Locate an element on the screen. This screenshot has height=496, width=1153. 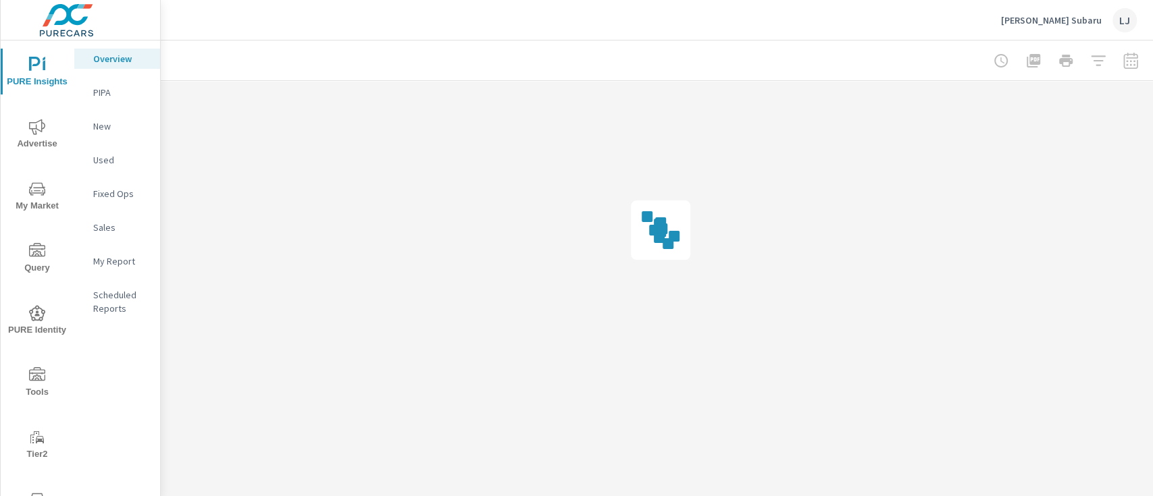
p: Used is located at coordinates (121, 160).